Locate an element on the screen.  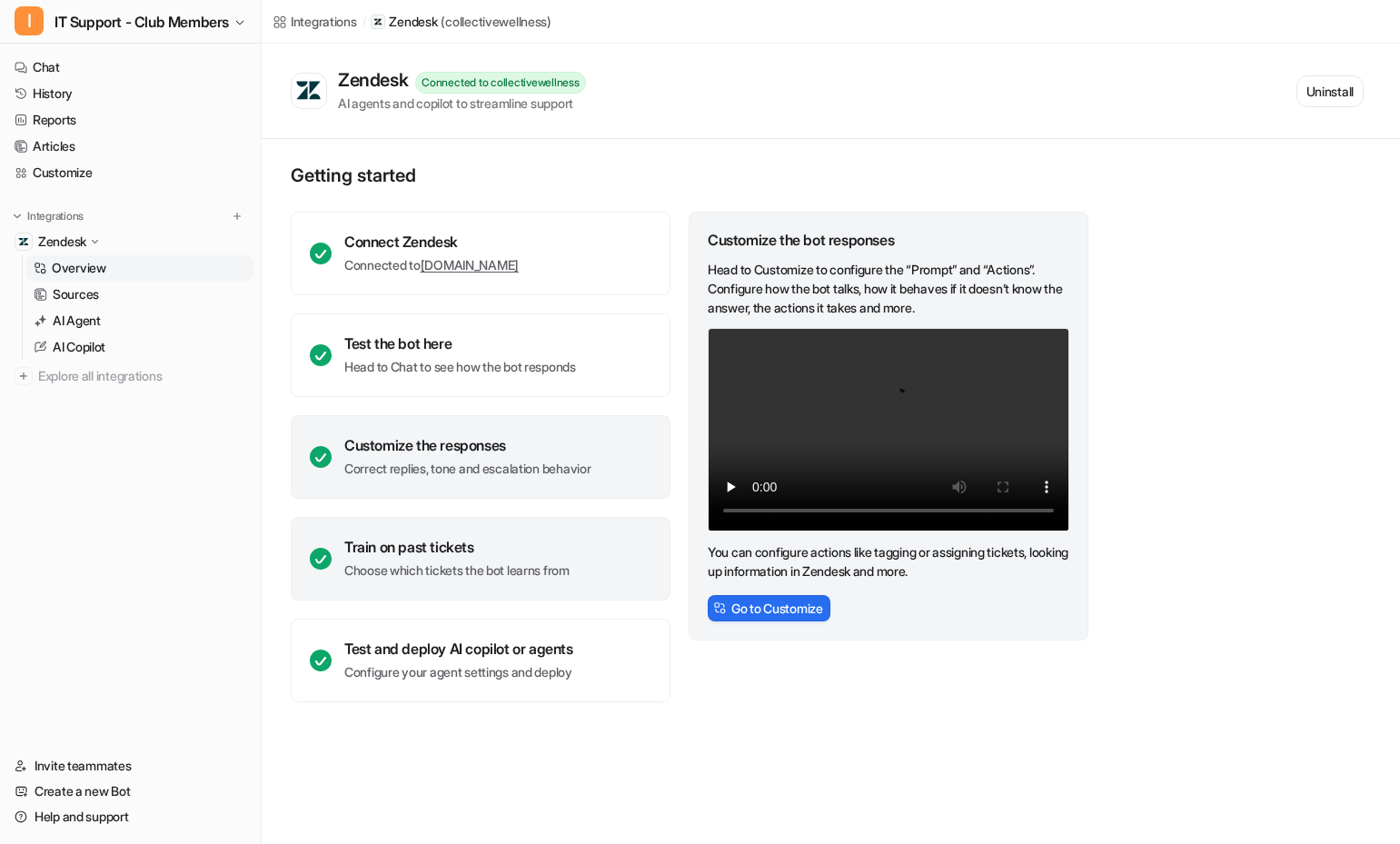
p: Correct replies, tone and escalation behavior is located at coordinates (467, 469).